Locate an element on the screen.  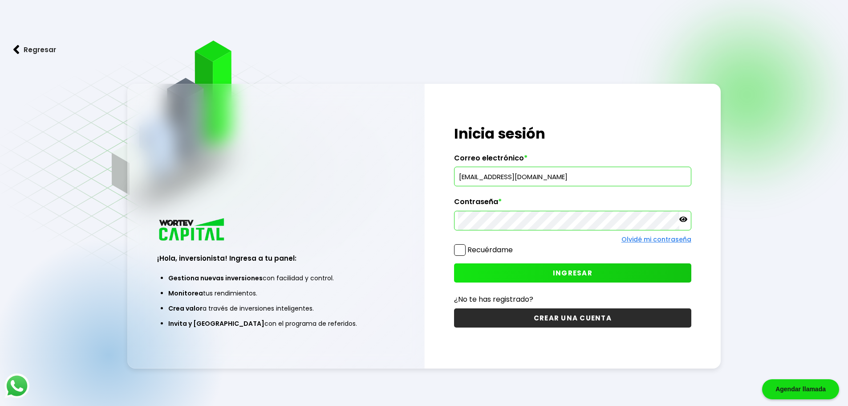
h3: ¡Hola, inversionista! Ingresa a tu panel: is located at coordinates (276, 258).